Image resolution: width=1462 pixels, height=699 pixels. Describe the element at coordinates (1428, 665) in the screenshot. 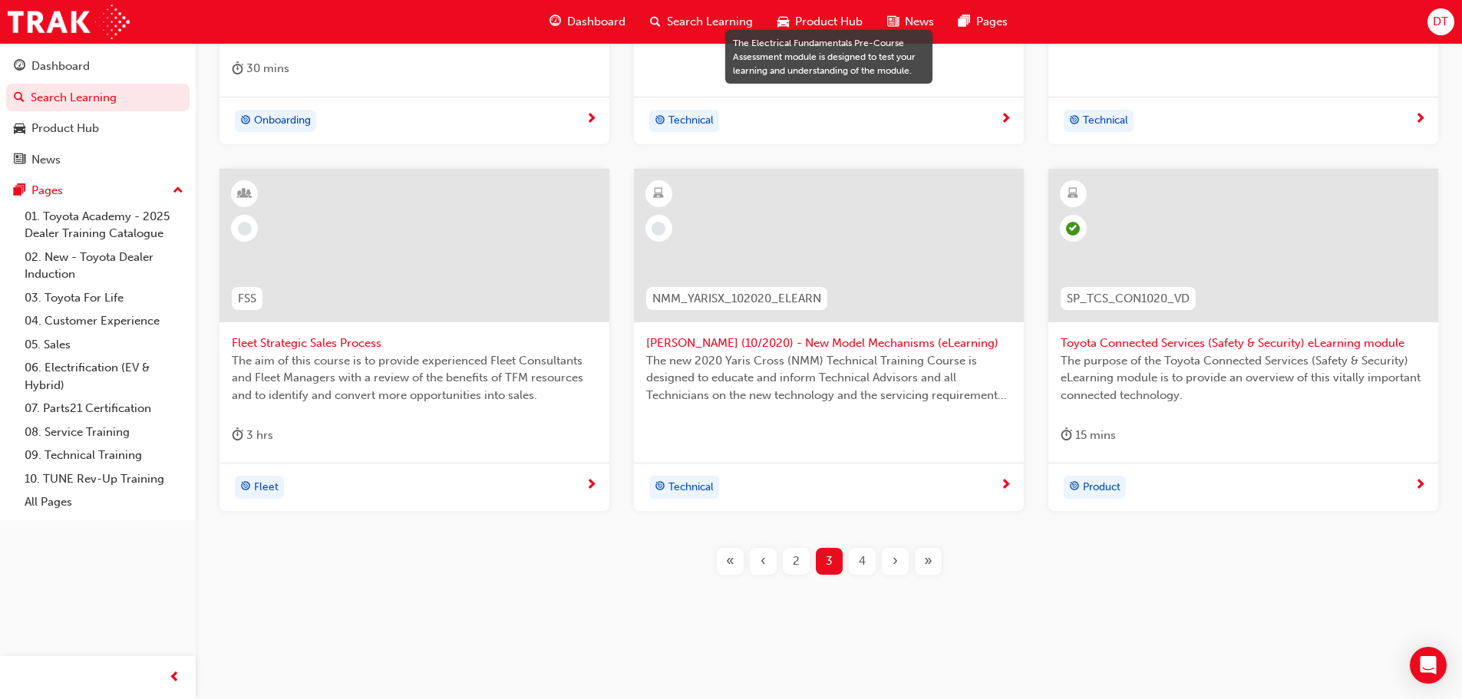

I see `div: Open Intercom Messenger` at that location.